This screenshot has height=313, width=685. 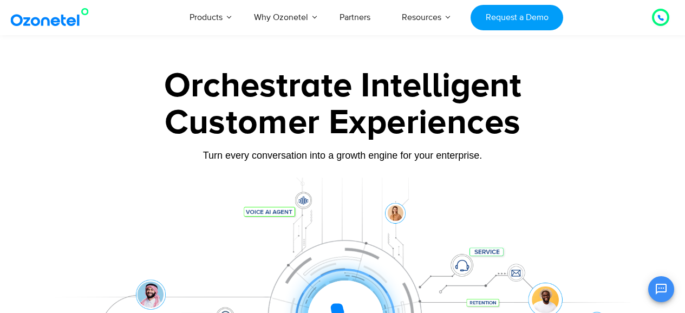 I want to click on div: Orchestrate Intelligent, so click(x=343, y=86).